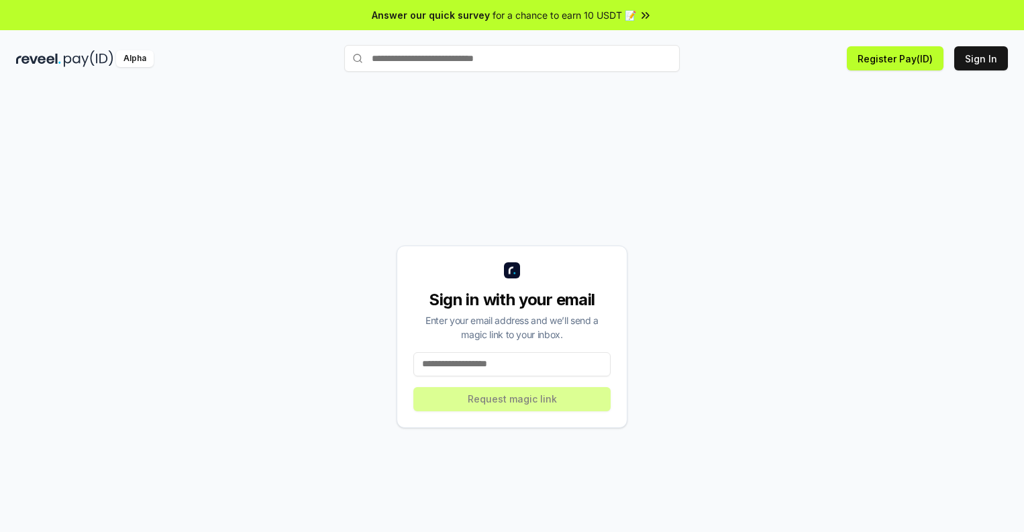  I want to click on div: Alpha, so click(135, 58).